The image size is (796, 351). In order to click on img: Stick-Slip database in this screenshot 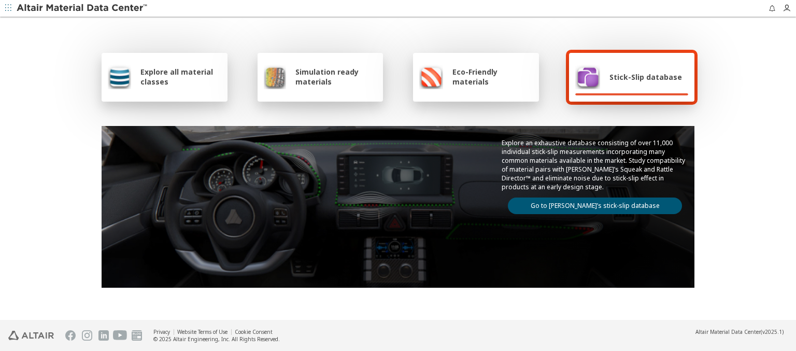, I will do `click(587, 77)`.